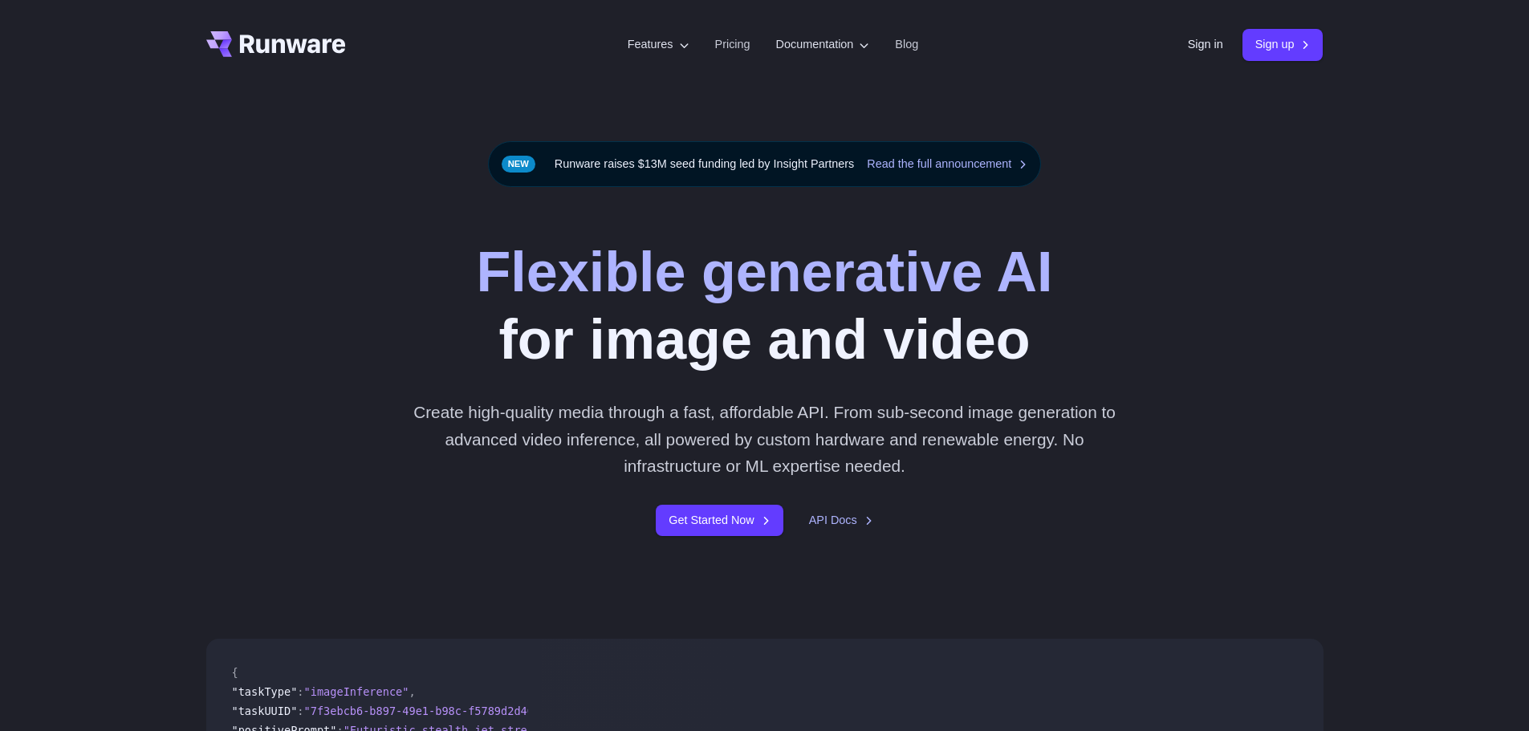 Image resolution: width=1529 pixels, height=731 pixels. Describe the element at coordinates (265, 711) in the screenshot. I see `span: "taskUUID"` at that location.